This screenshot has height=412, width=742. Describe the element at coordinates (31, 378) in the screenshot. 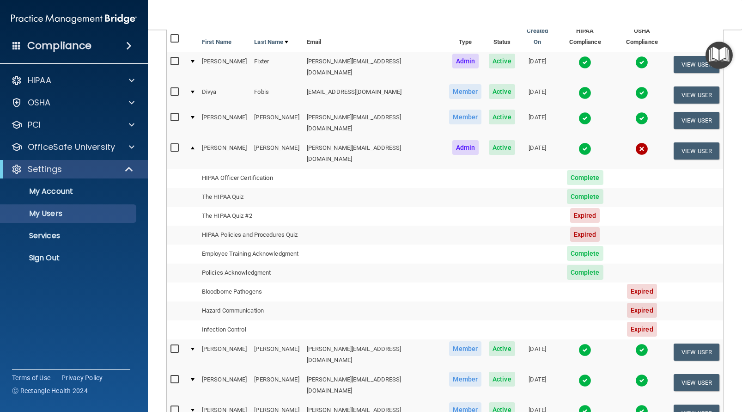

I see `a: Terms of Use` at that location.